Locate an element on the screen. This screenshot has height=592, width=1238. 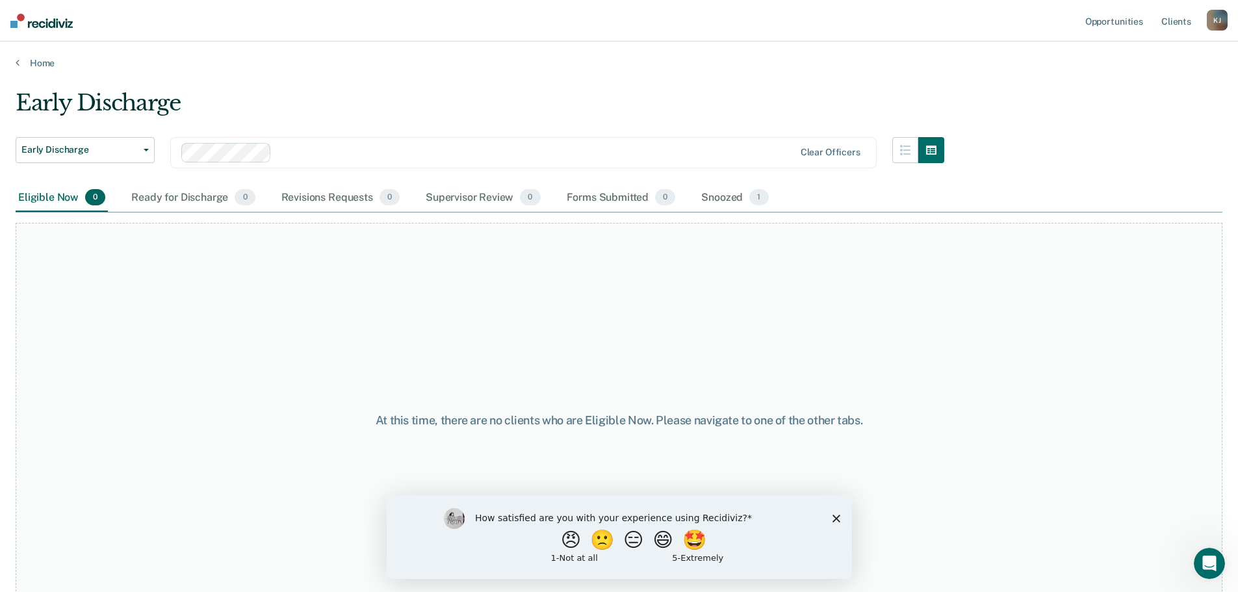
span: 1 is located at coordinates (758, 198).